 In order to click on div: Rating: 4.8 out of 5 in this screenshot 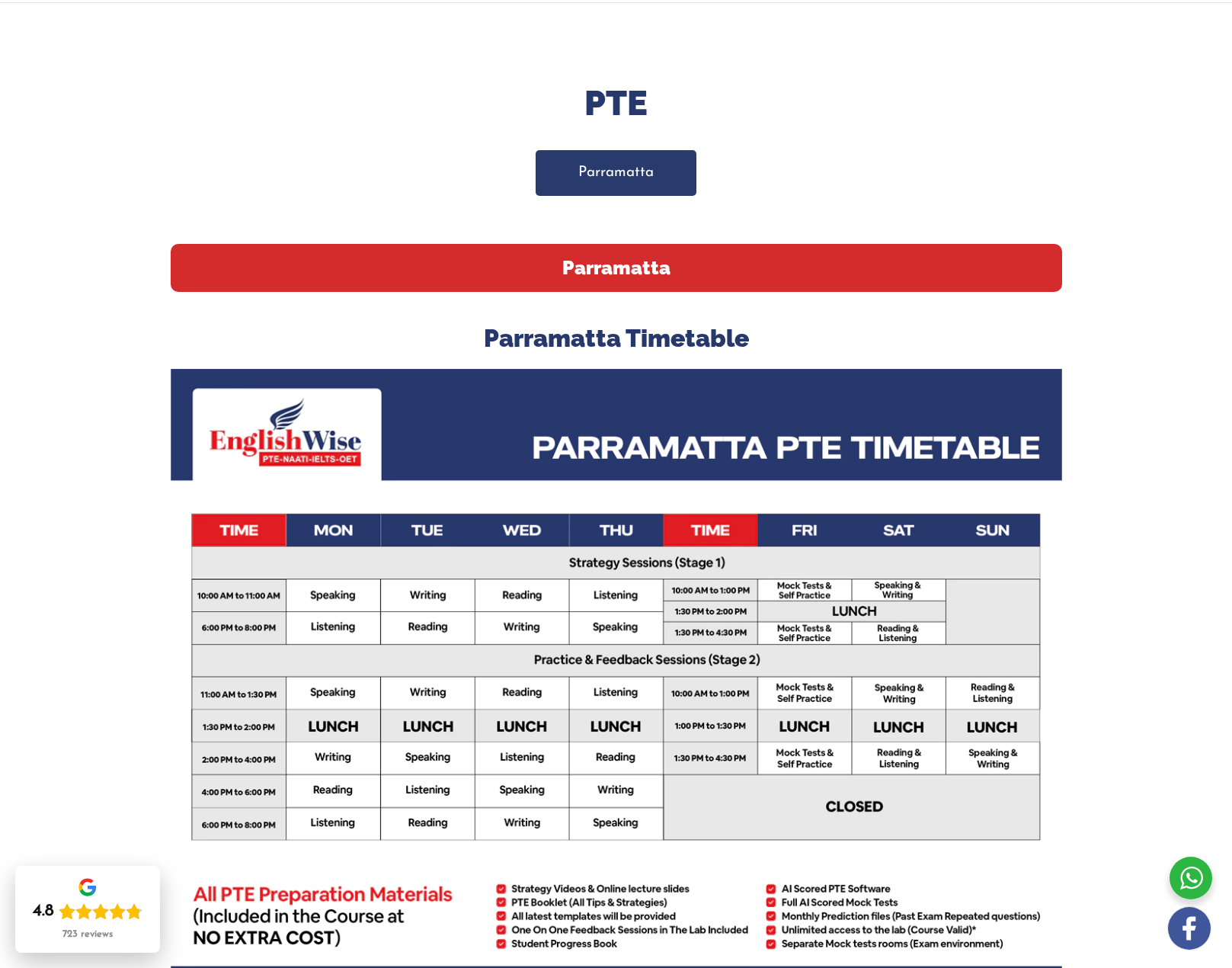, I will do `click(88, 911)`.